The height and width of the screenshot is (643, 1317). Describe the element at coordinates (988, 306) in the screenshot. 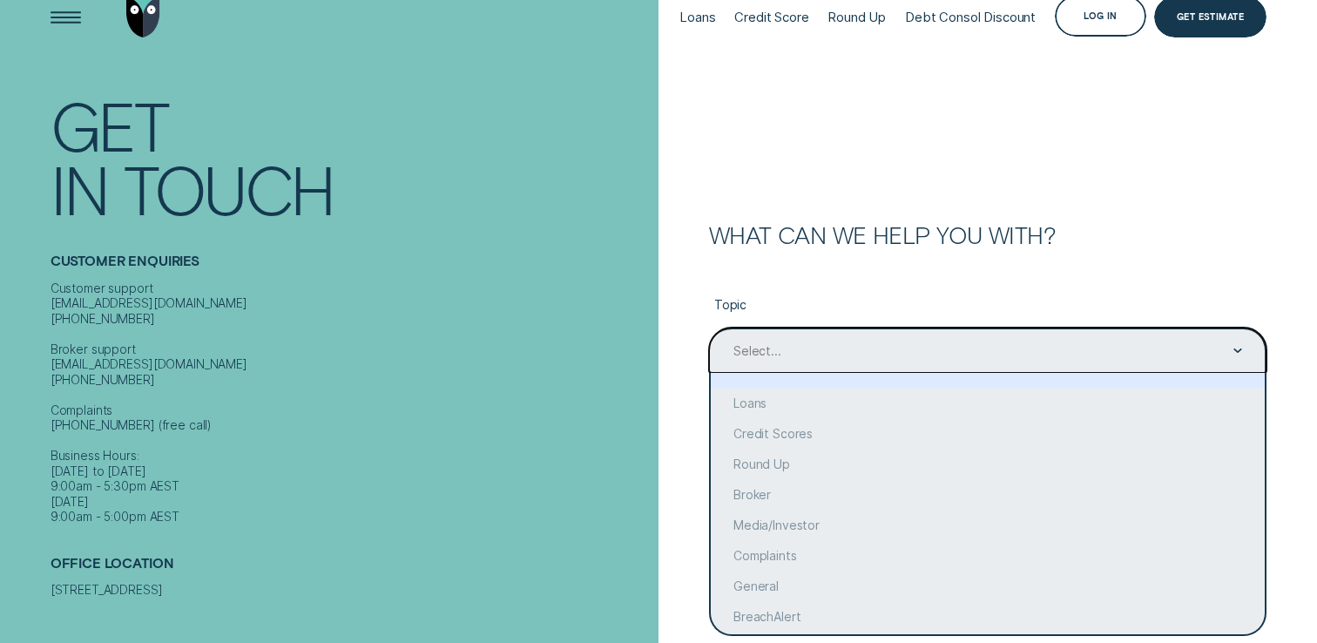

I see `label: Topic` at that location.